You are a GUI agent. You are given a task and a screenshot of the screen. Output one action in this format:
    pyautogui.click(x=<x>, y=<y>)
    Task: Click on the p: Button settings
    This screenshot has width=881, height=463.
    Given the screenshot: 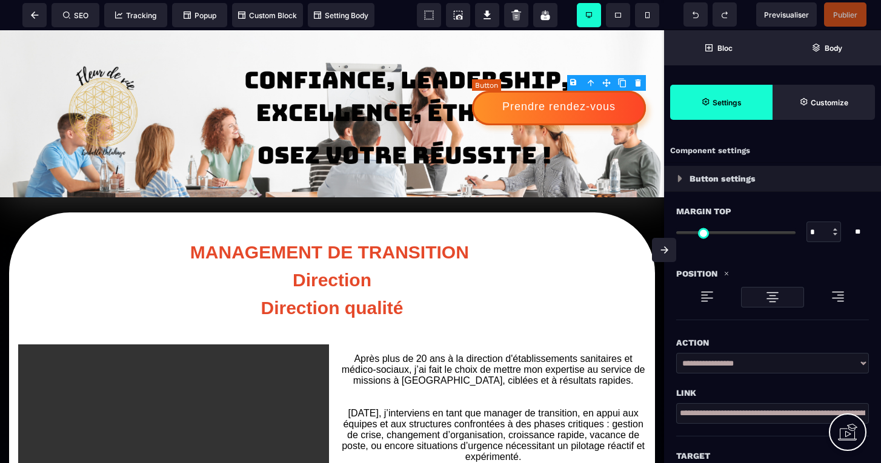 What is the action you would take?
    pyautogui.click(x=722, y=179)
    